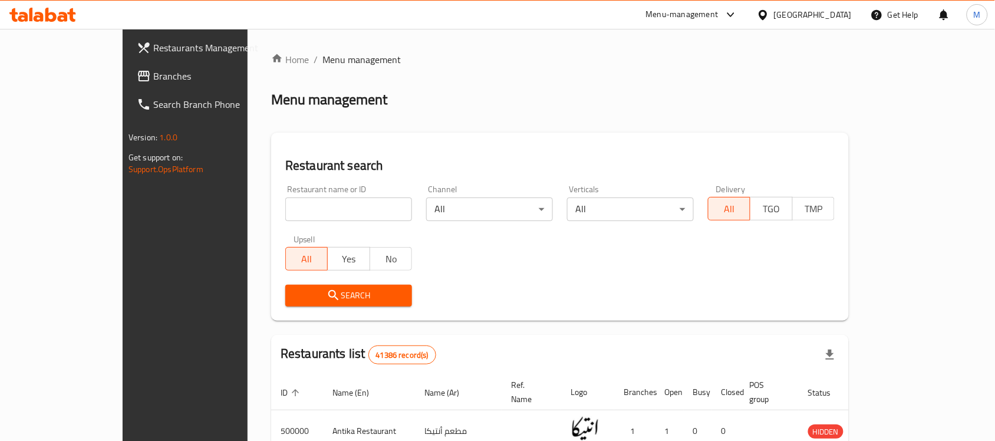  I want to click on span: Ref. Name, so click(529, 392).